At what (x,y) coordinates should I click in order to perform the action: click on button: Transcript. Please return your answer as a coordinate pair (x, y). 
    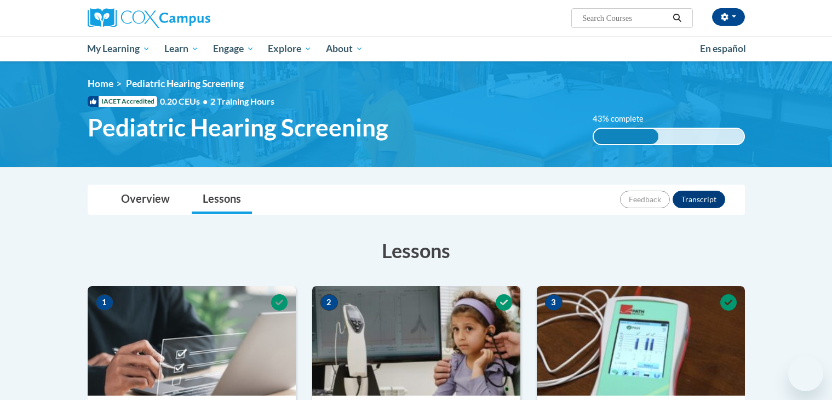
    Looking at the image, I should click on (699, 199).